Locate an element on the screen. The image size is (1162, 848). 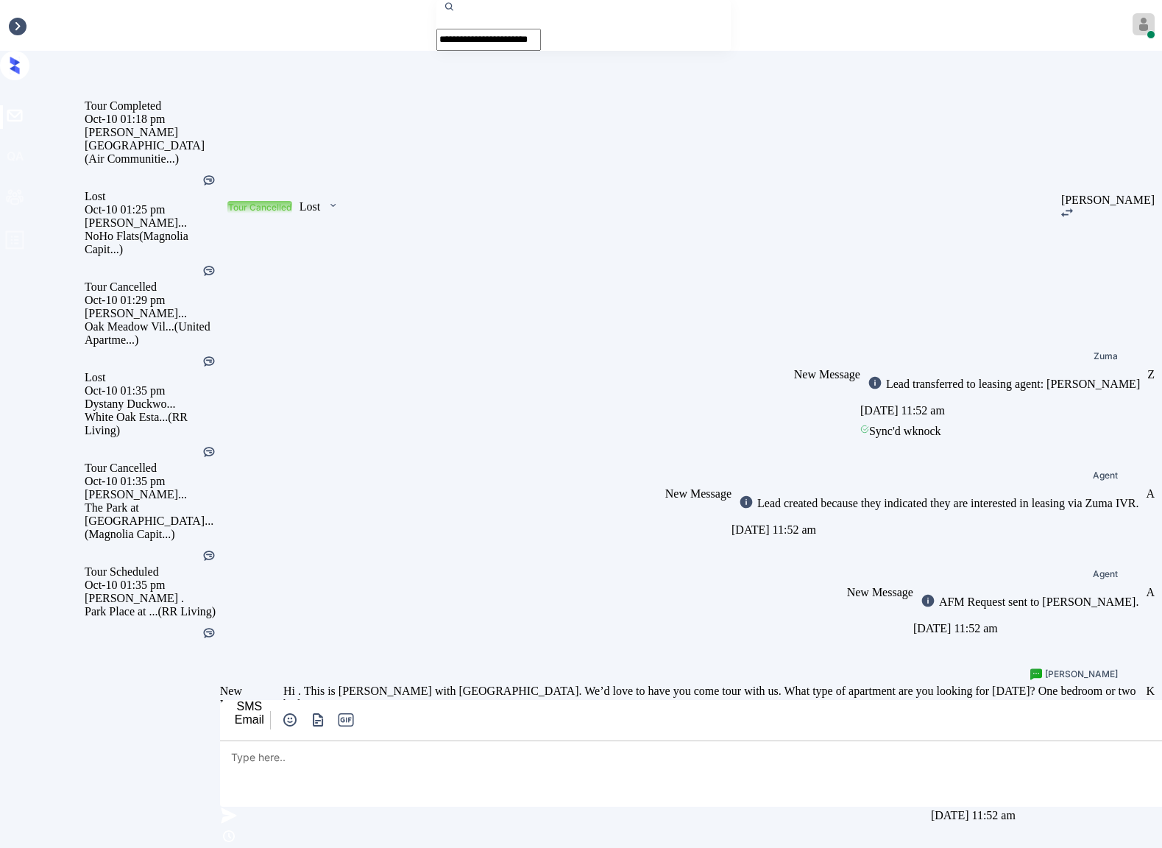
div: Agent is located at coordinates (1105, 574).